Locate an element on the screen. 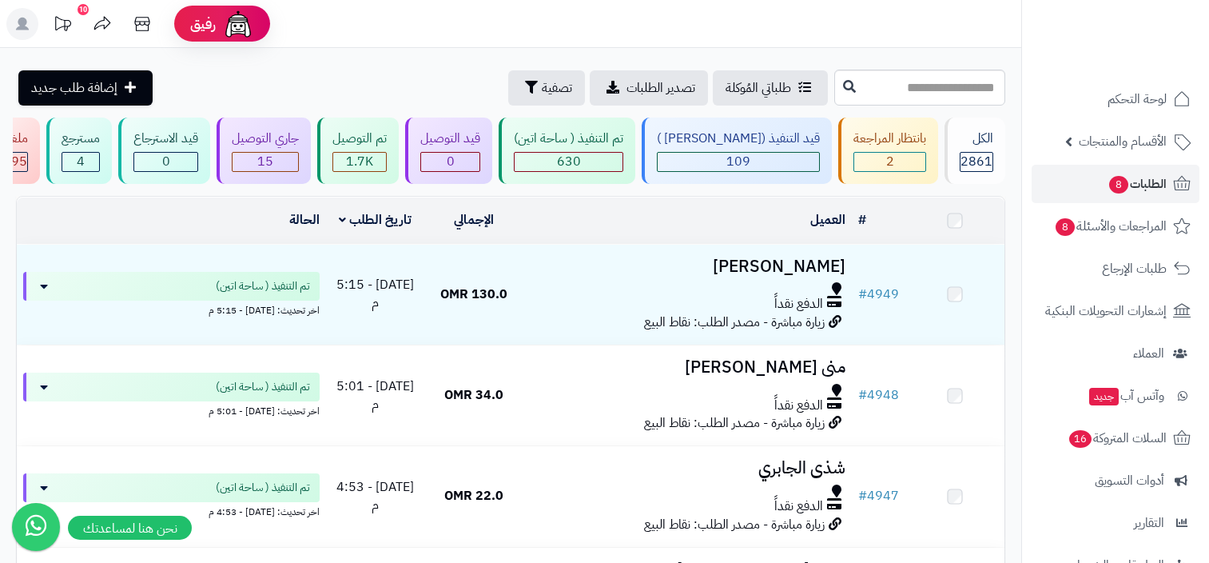 Image resolution: width=1209 pixels, height=563 pixels. span: 2 is located at coordinates (890, 161).